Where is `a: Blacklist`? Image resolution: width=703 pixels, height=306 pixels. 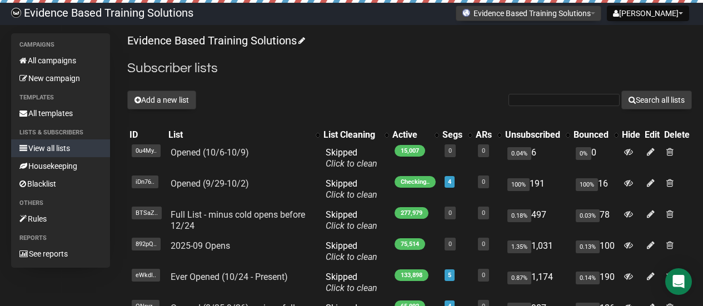 a: Blacklist is located at coordinates (61, 184).